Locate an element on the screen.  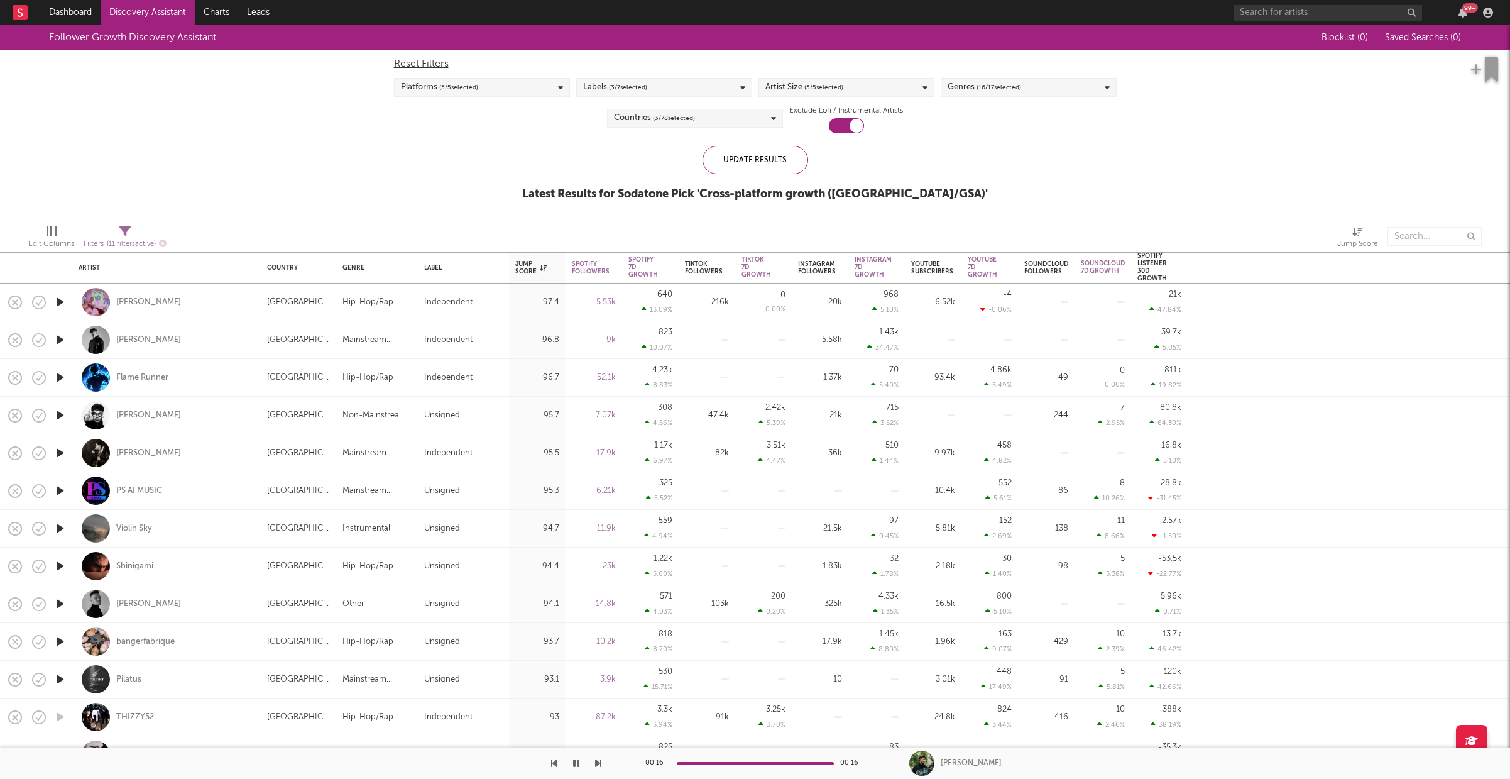
div: 388k is located at coordinates (1172, 709).